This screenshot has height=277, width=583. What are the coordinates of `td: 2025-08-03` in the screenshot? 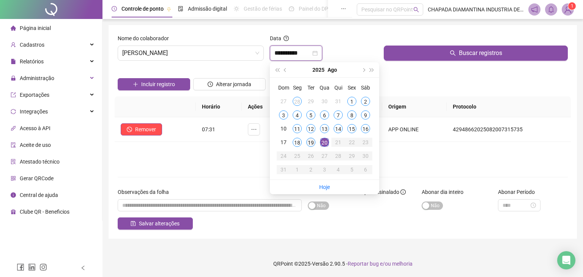 It's located at (284, 115).